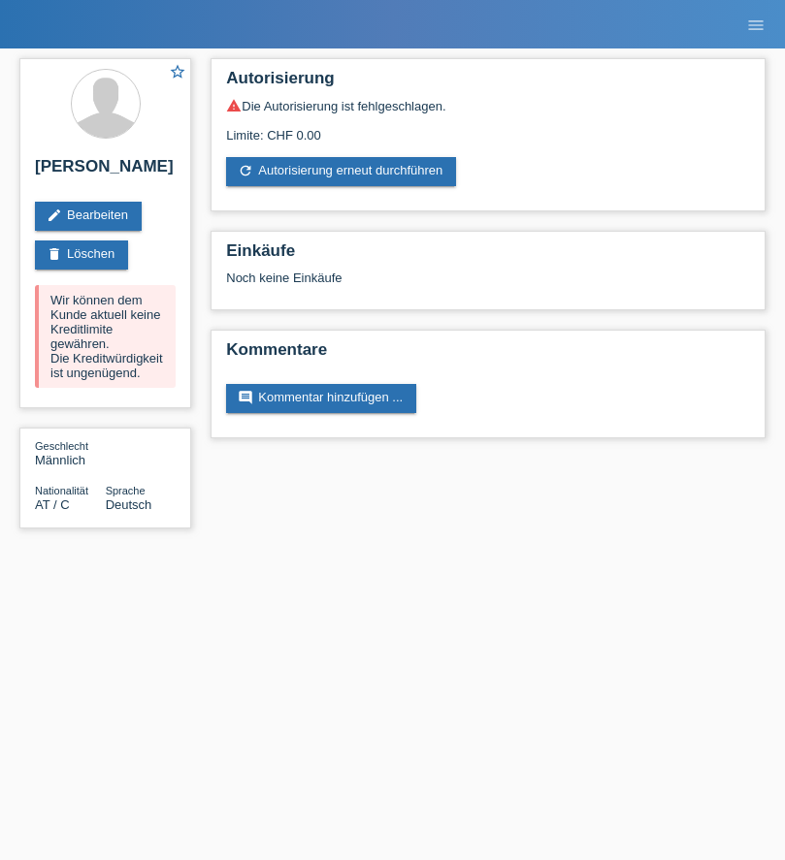 This screenshot has width=785, height=860. Describe the element at coordinates (245, 171) in the screenshot. I see `i: refresh` at that location.